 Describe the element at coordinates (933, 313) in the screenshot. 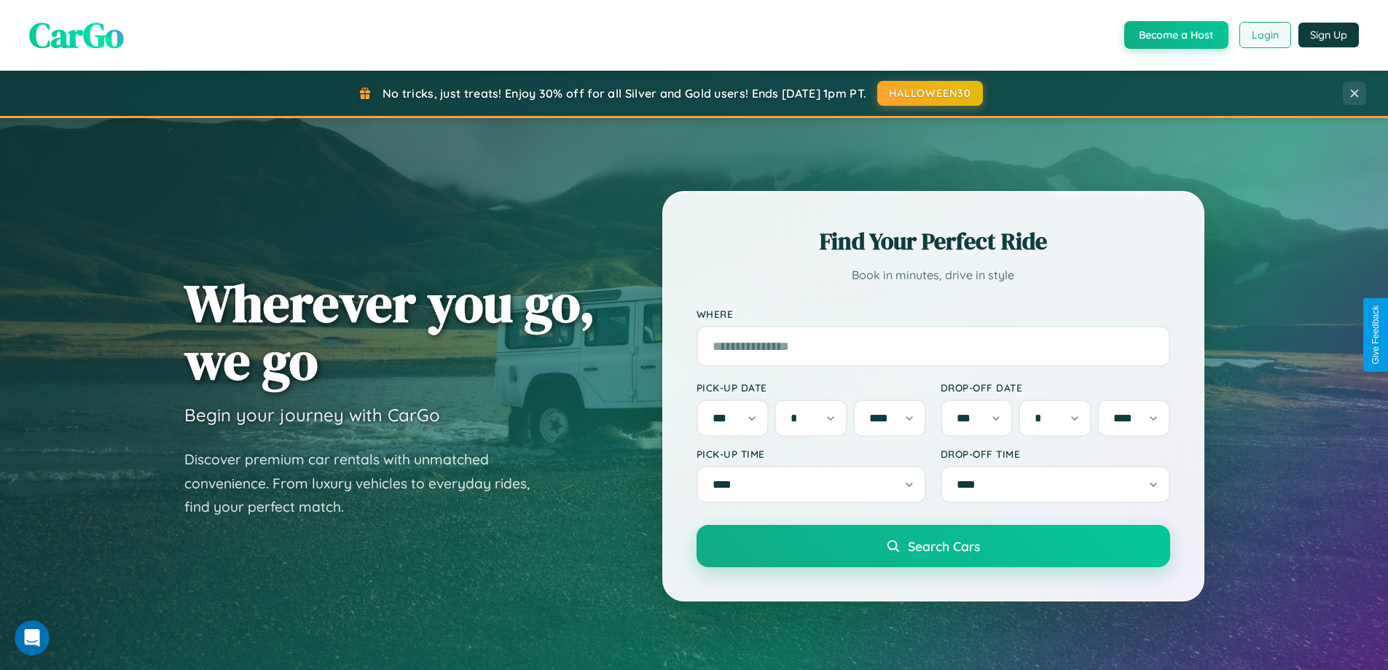

I see `label: Where` at that location.